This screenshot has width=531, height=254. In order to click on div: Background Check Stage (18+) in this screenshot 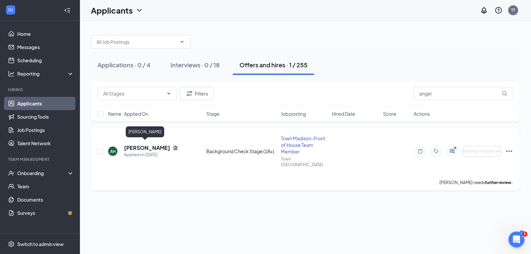, I will do `click(241, 151)`.